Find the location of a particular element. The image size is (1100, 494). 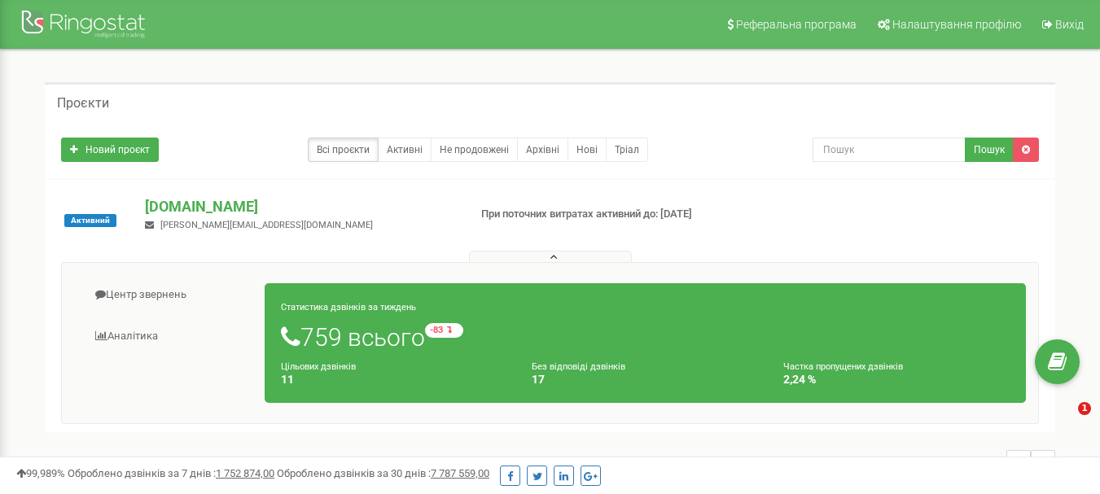

small: Статистика дзвінків за тиждень is located at coordinates (348, 307).